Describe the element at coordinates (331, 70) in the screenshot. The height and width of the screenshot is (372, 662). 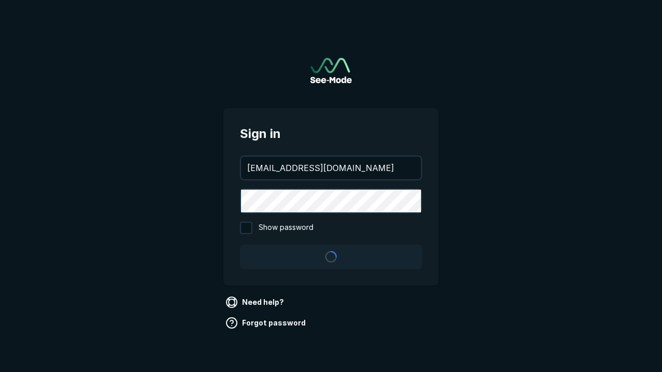
I see `img: See-Mode Logo` at that location.